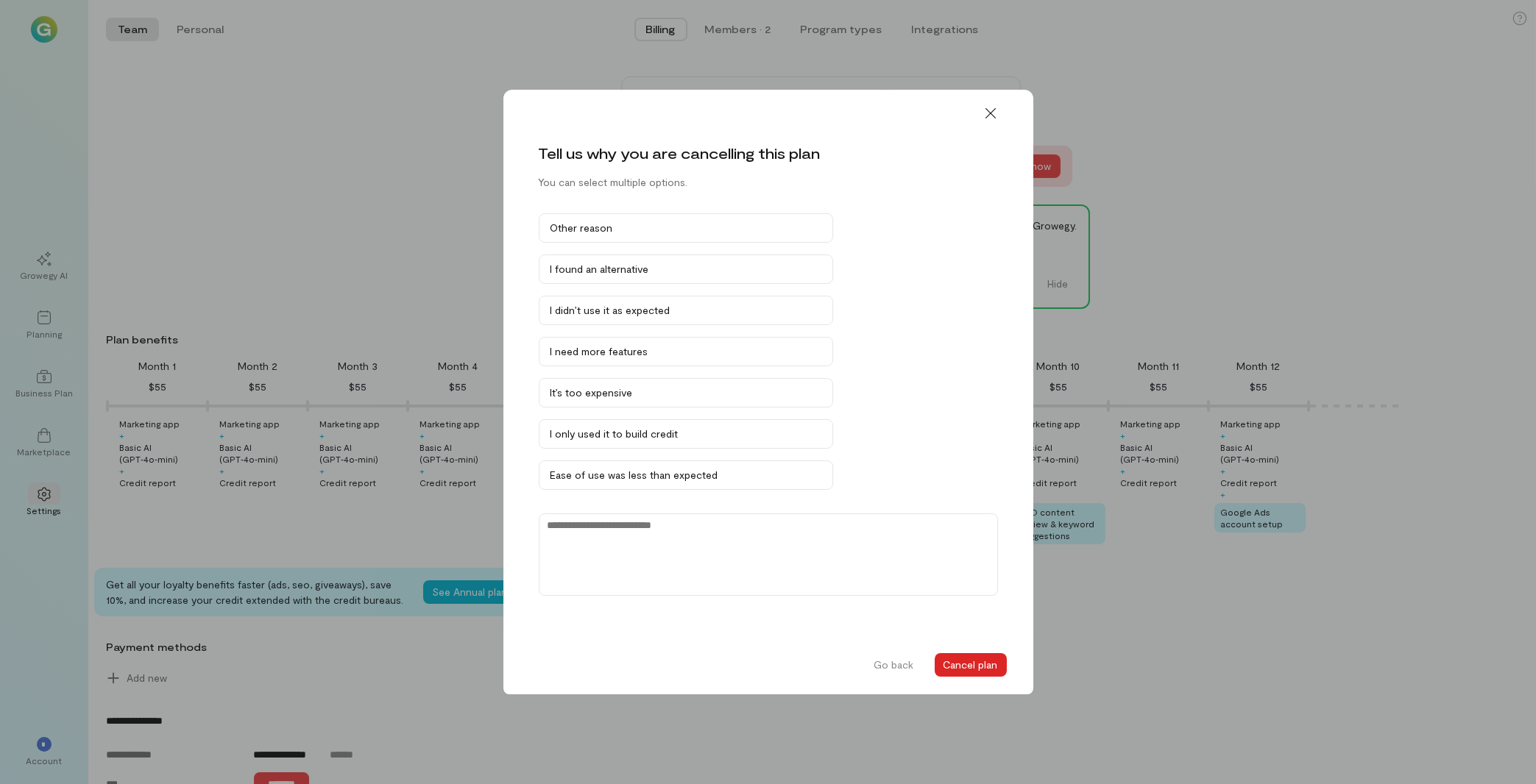 The height and width of the screenshot is (784, 1536). What do you see at coordinates (686, 393) in the screenshot?
I see `div: It’s too expensive` at bounding box center [686, 393].